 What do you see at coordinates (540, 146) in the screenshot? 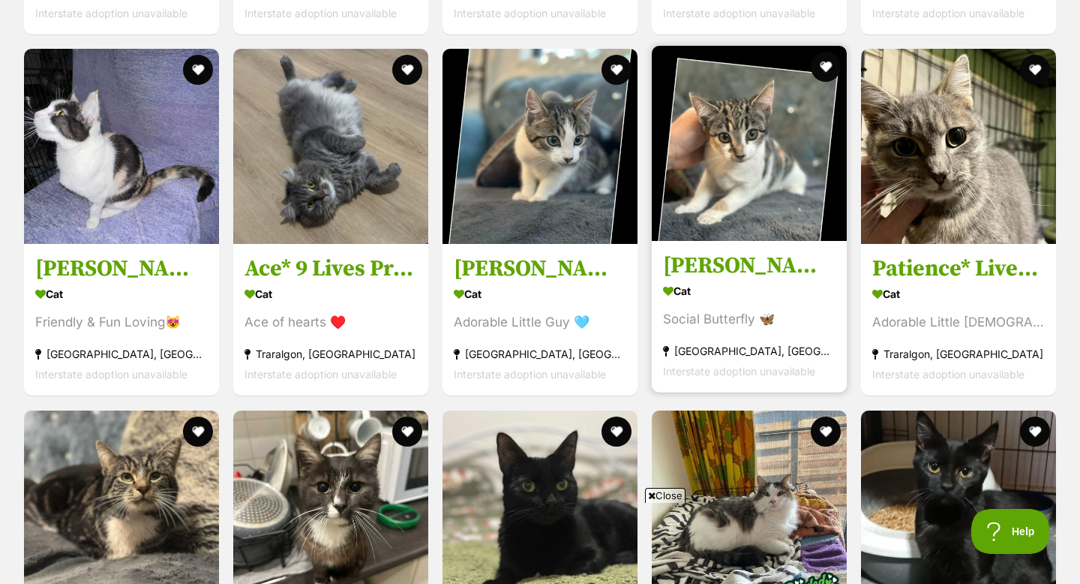
I see `img: Charlie* 9 Lives Project Rescue*` at bounding box center [540, 146].